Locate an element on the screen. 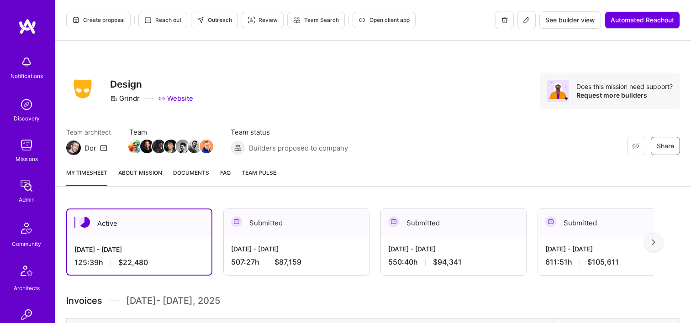  div: 550:40 h is located at coordinates (453, 262).